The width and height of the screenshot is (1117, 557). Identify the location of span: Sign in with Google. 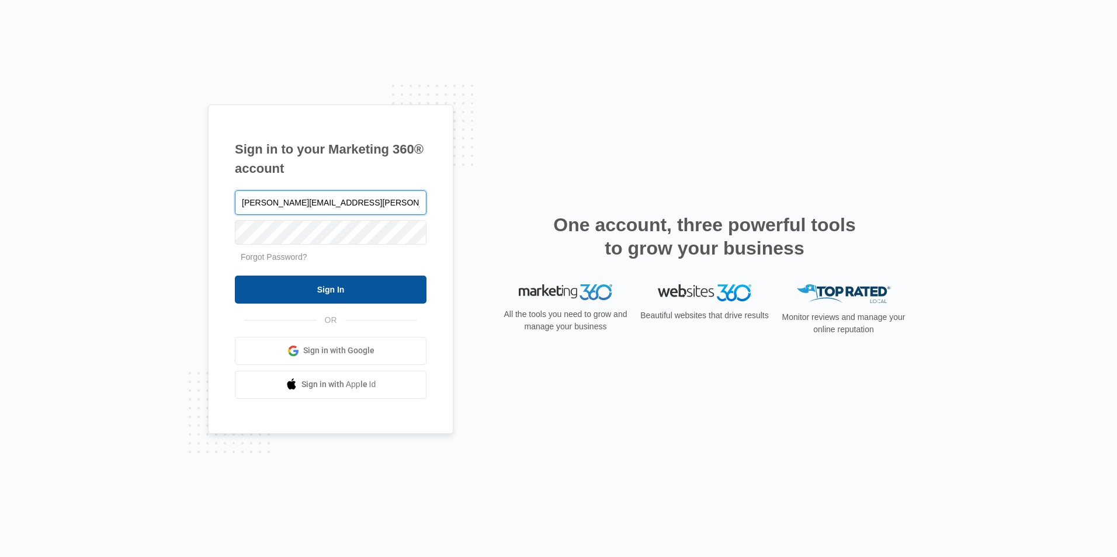
(339, 351).